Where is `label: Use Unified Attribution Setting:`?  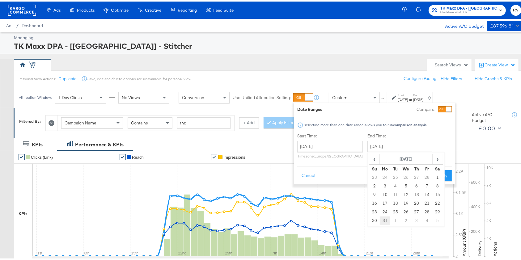
label: Use Unified Attribution Setting: is located at coordinates (262, 96).